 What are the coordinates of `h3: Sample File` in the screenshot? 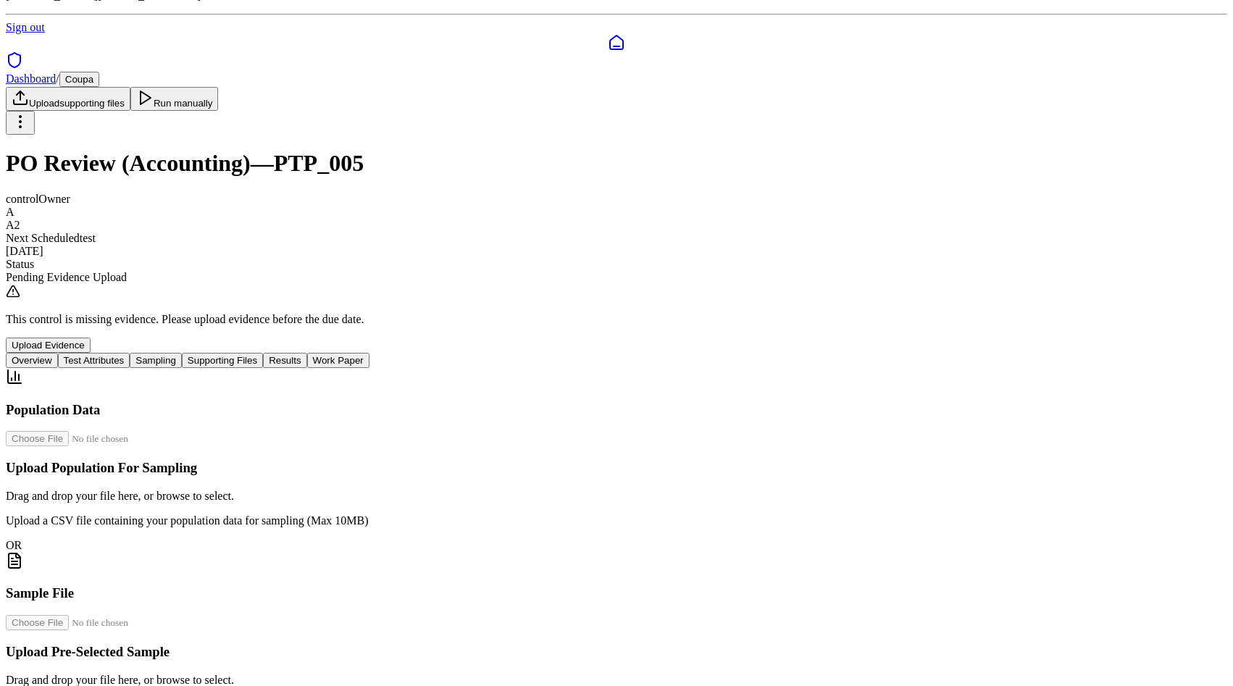 It's located at (617, 593).